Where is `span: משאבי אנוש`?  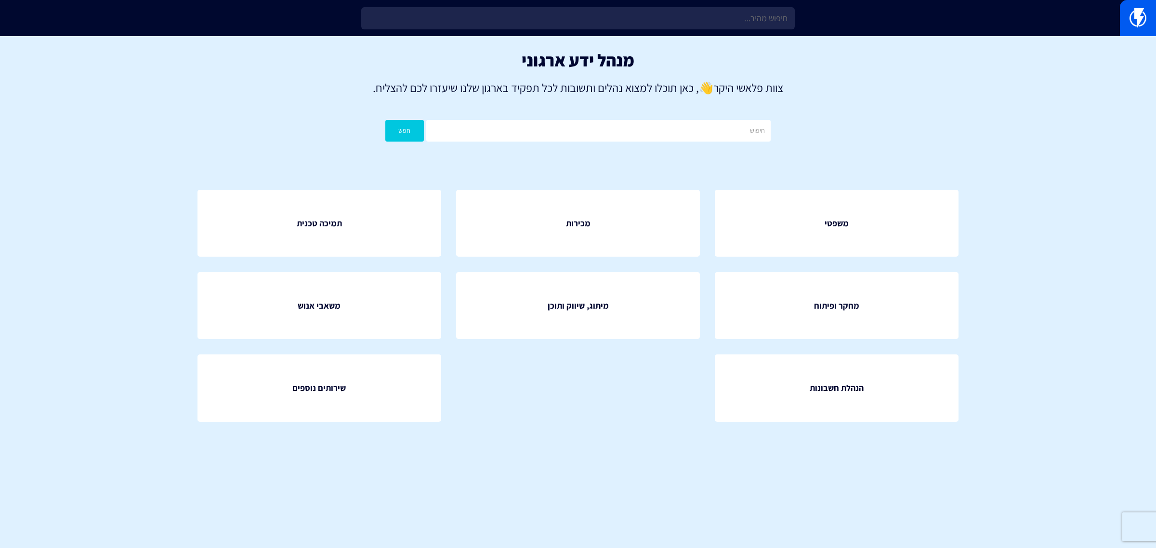
span: משאבי אנוש is located at coordinates (319, 306).